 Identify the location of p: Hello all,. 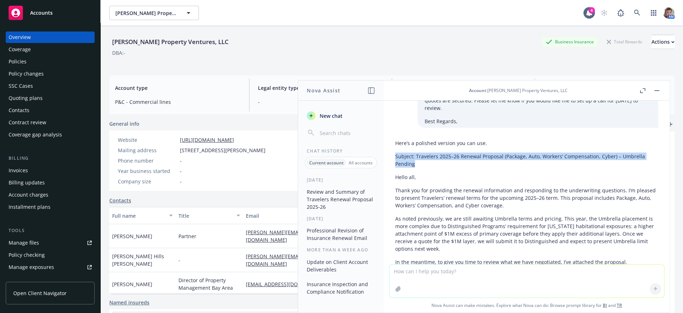
(526, 177).